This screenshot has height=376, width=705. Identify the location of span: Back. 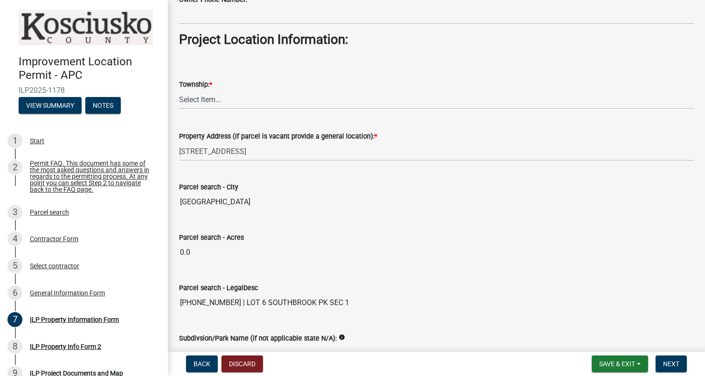
(202, 364).